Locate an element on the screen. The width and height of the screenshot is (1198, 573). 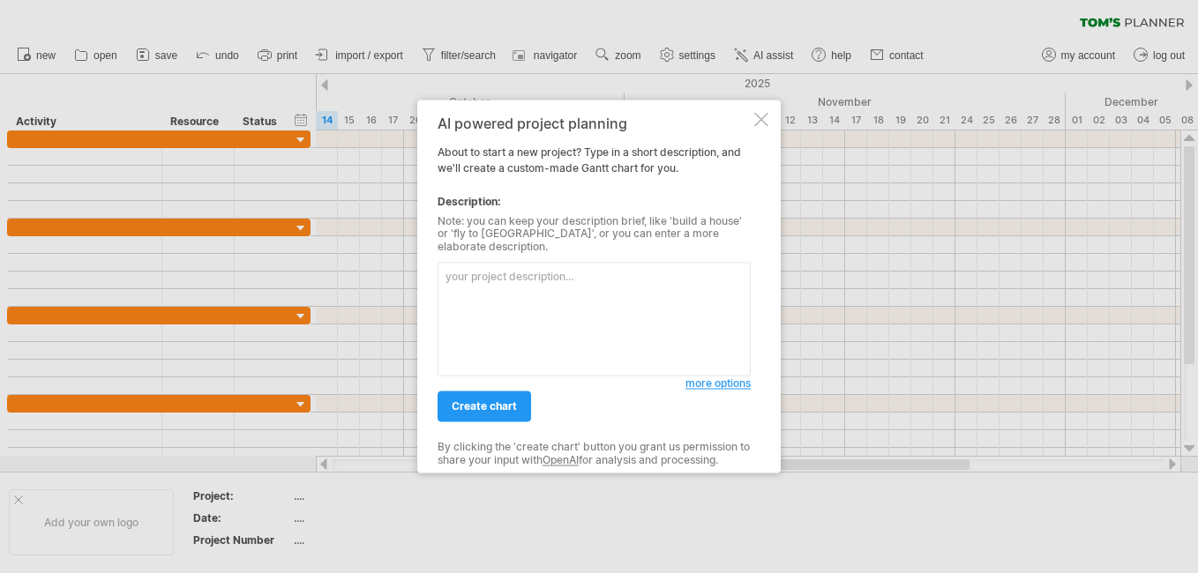
span: create chart is located at coordinates (484, 407).